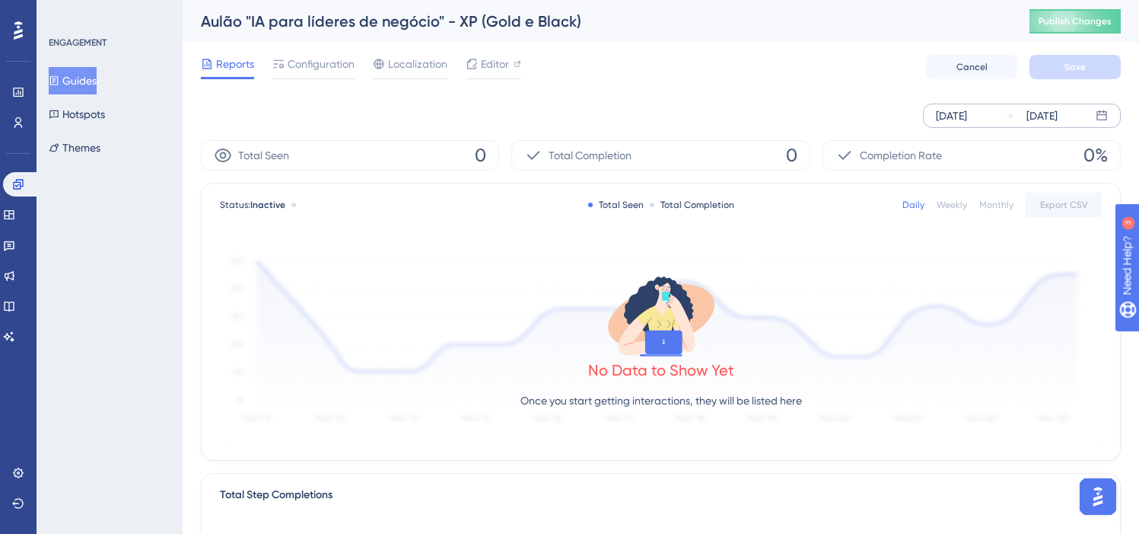  What do you see at coordinates (661, 400) in the screenshot?
I see `p: Once you start getting interactions, they will be listed here` at bounding box center [661, 400].